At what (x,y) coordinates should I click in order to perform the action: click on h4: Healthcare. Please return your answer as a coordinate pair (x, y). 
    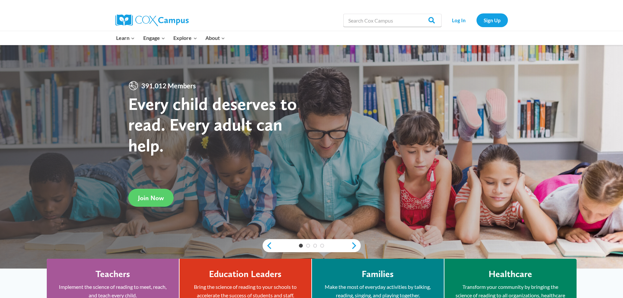
    Looking at the image, I should click on (510, 274).